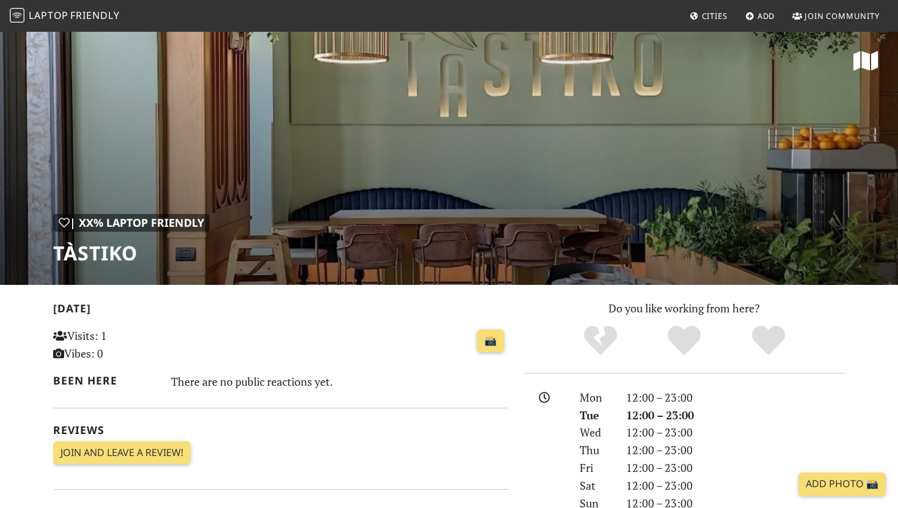 The width and height of the screenshot is (898, 508). I want to click on h2: Reviews, so click(281, 429).